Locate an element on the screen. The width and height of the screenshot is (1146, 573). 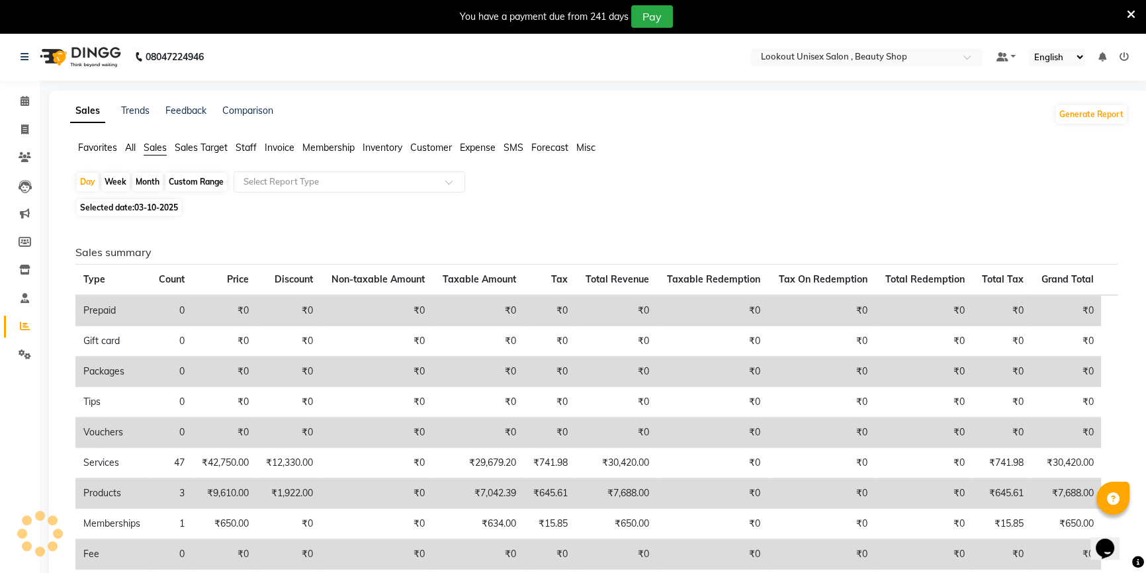
span: Taxable Amount is located at coordinates (479, 279).